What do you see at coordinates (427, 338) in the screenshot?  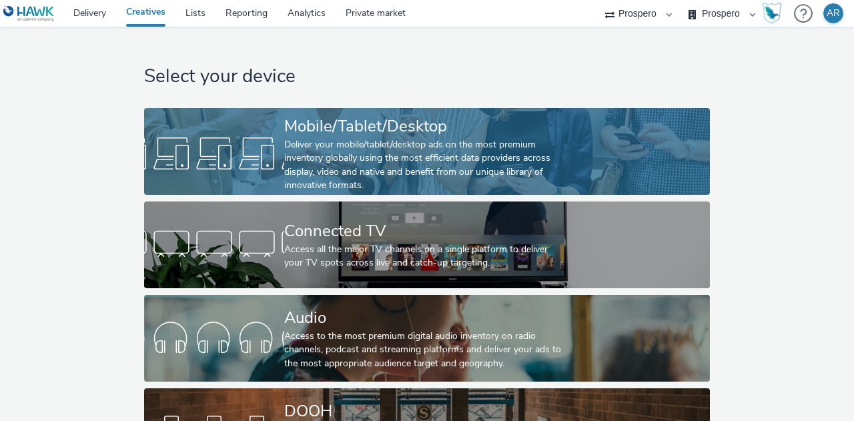 I see `a: AudioAccess to the most premium digital audio inventory on radio channels, podcast and streaming ...` at bounding box center [427, 338].